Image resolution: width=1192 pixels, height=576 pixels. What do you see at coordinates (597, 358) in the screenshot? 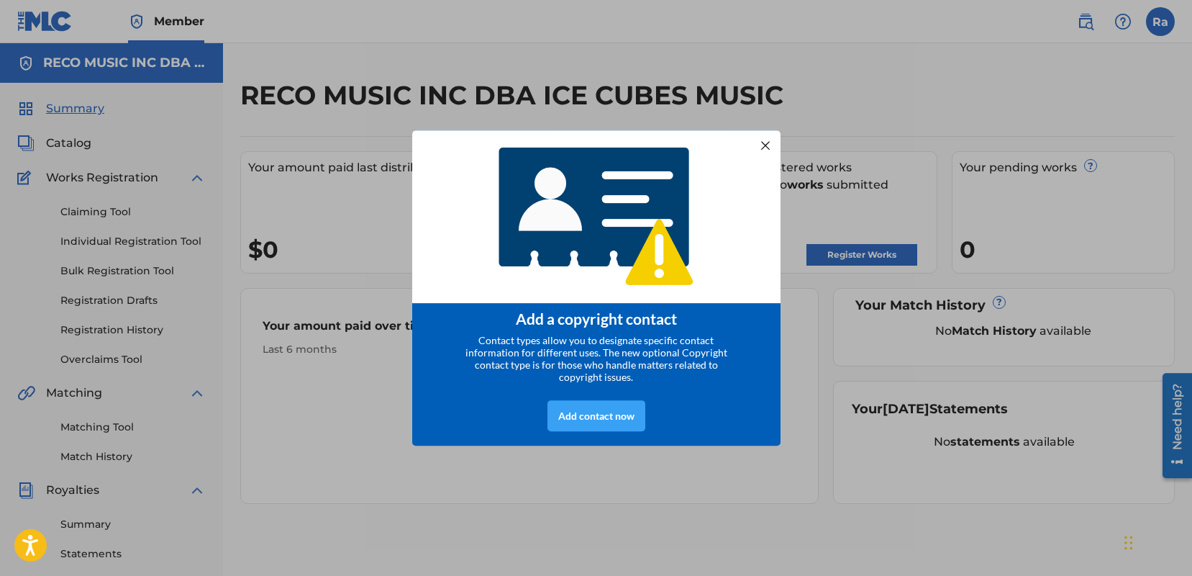
I see `span: Contact types allow you to designate specific contact information for different uses. The new opt...` at bounding box center [597, 358].